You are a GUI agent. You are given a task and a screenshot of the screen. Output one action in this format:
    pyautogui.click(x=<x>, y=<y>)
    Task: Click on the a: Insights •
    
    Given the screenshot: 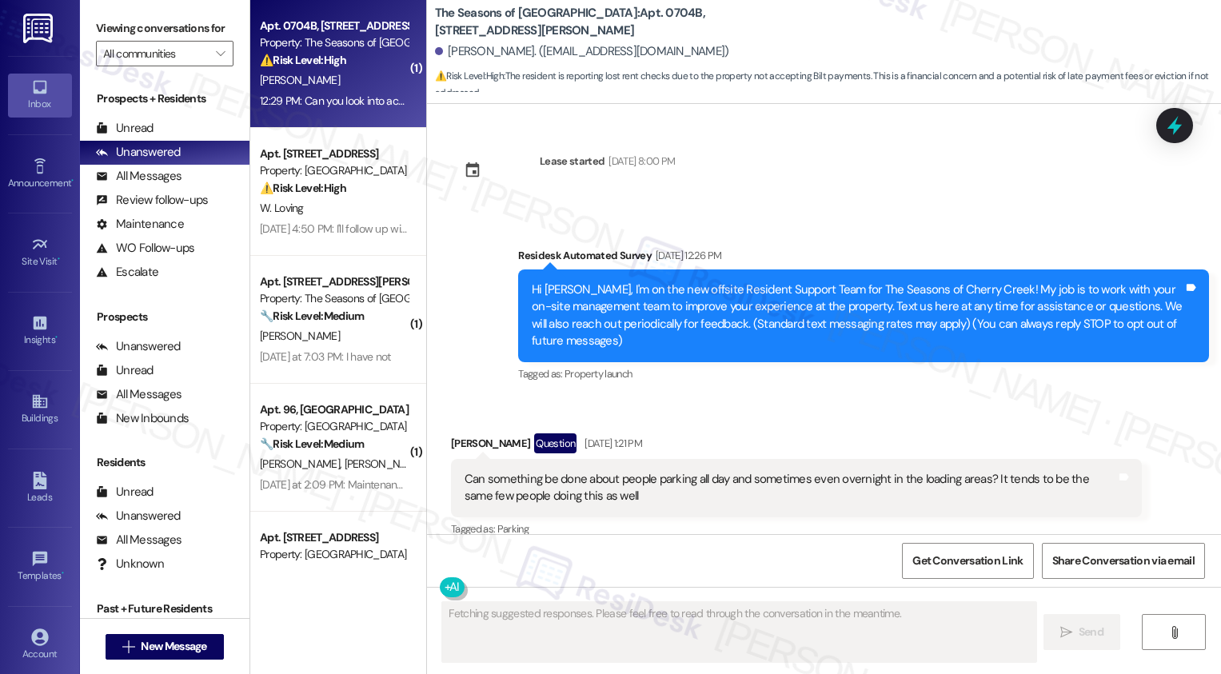 What is the action you would take?
    pyautogui.click(x=40, y=331)
    